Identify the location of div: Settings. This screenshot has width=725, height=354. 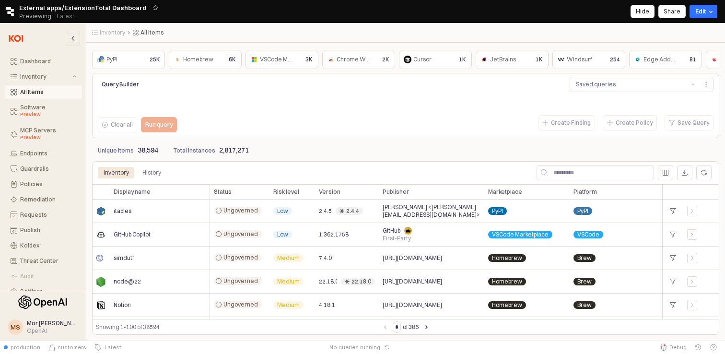
(48, 292).